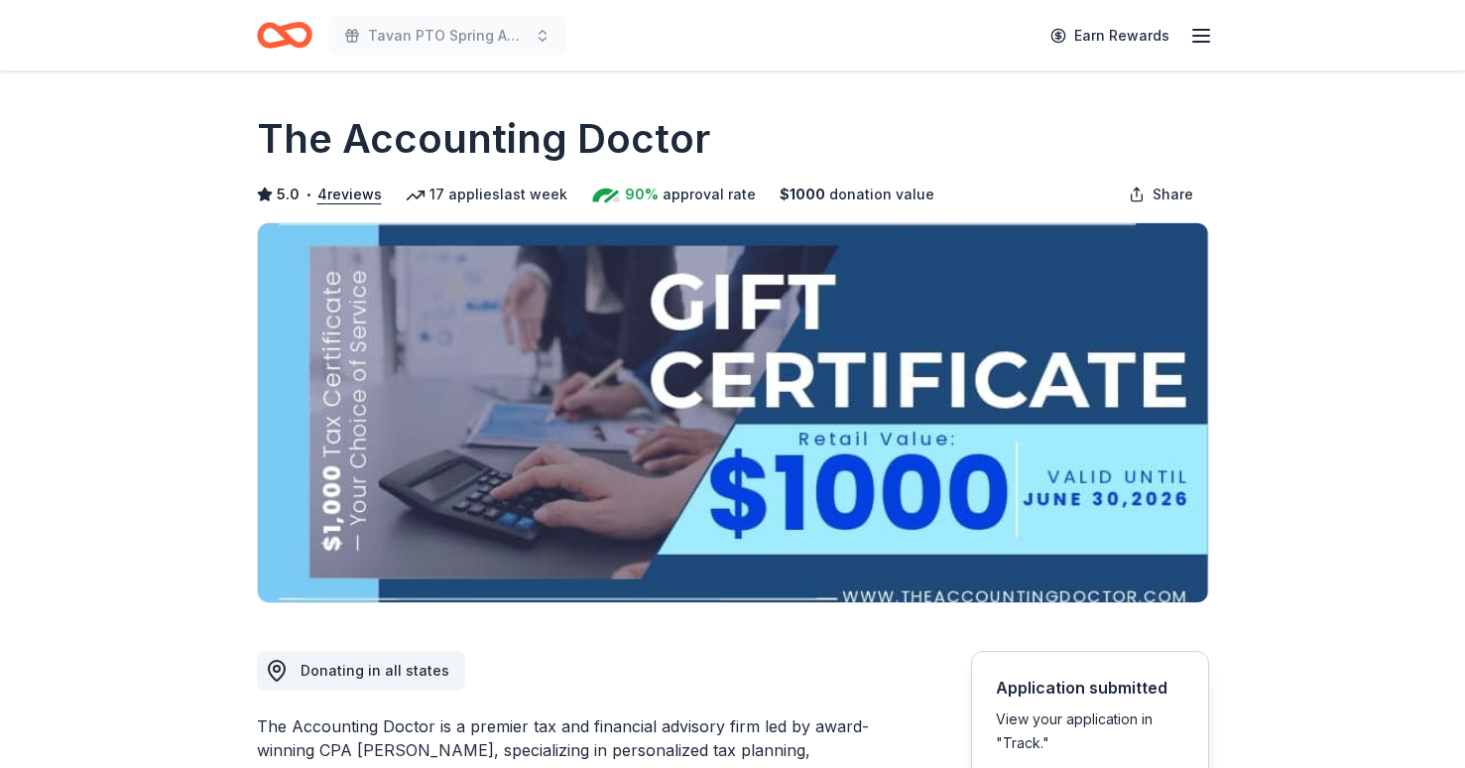 The width and height of the screenshot is (1465, 768). What do you see at coordinates (447, 36) in the screenshot?
I see `button: Tavan PTO Spring Auction` at bounding box center [447, 36].